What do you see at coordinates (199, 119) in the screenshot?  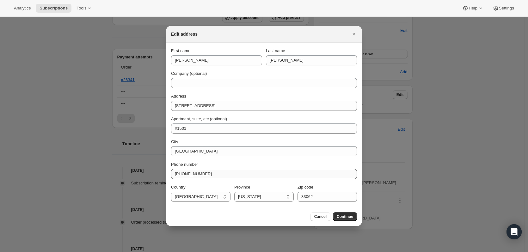 I see `span: Apartment, suite, etc (optional)` at bounding box center [199, 119].